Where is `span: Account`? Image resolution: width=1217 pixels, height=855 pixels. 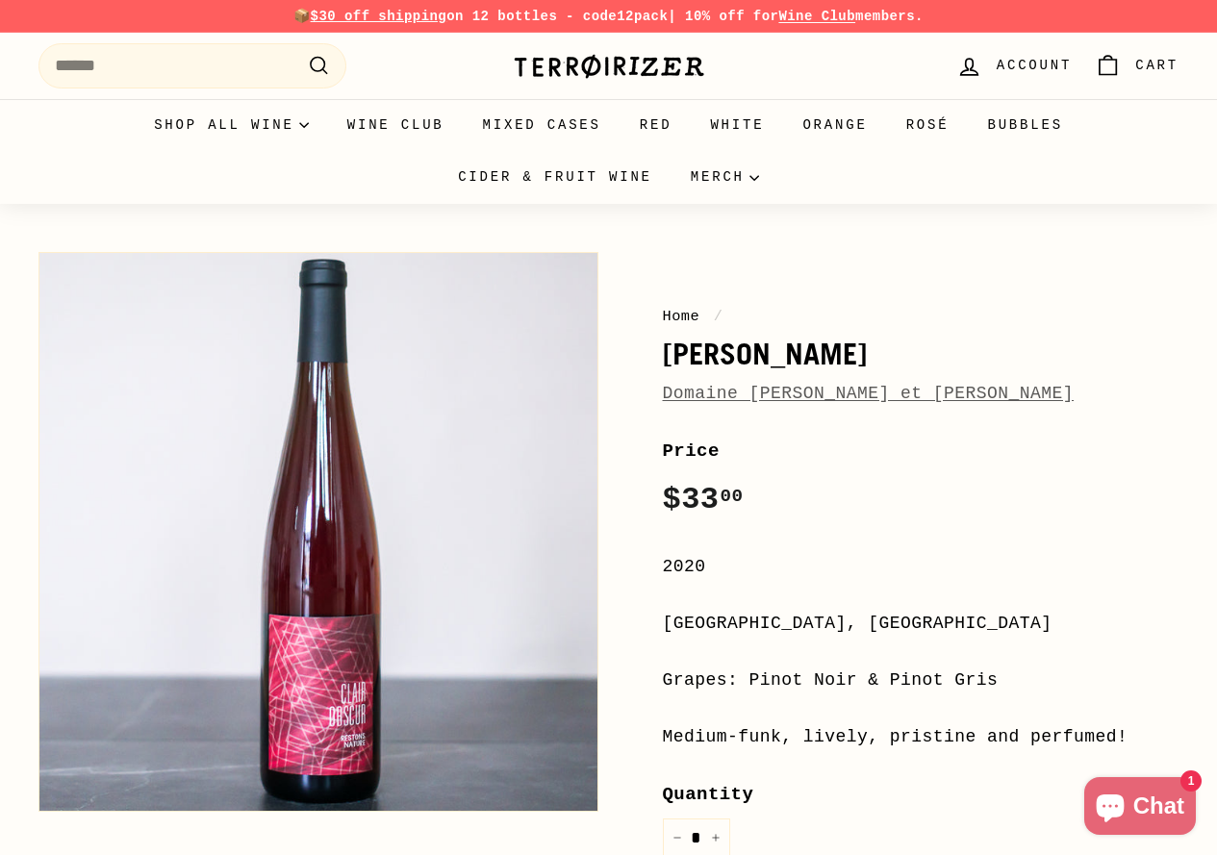
span: Account is located at coordinates (1034, 65).